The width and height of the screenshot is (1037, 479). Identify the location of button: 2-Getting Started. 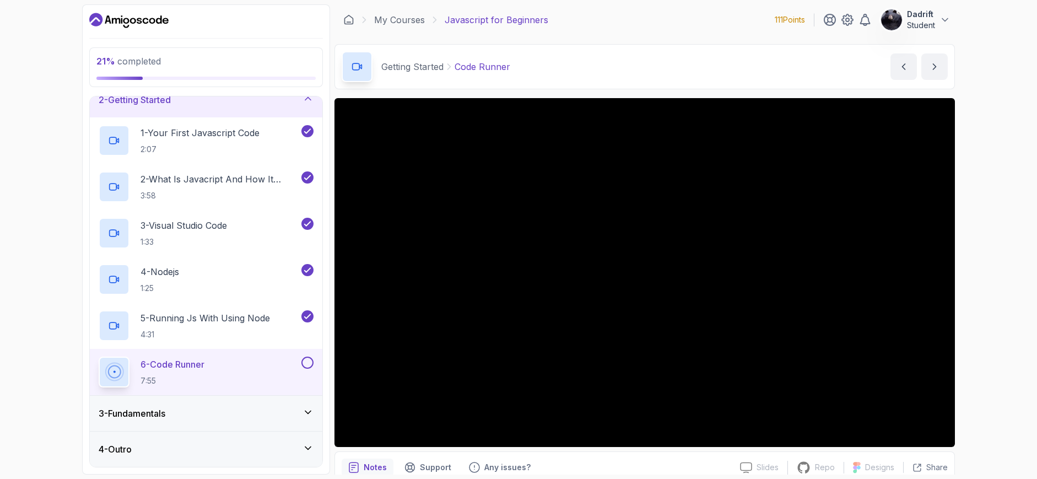
(206, 100).